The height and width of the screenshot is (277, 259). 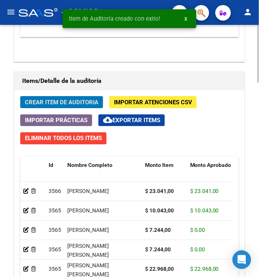 I want to click on mat-icon: menu, so click(x=11, y=12).